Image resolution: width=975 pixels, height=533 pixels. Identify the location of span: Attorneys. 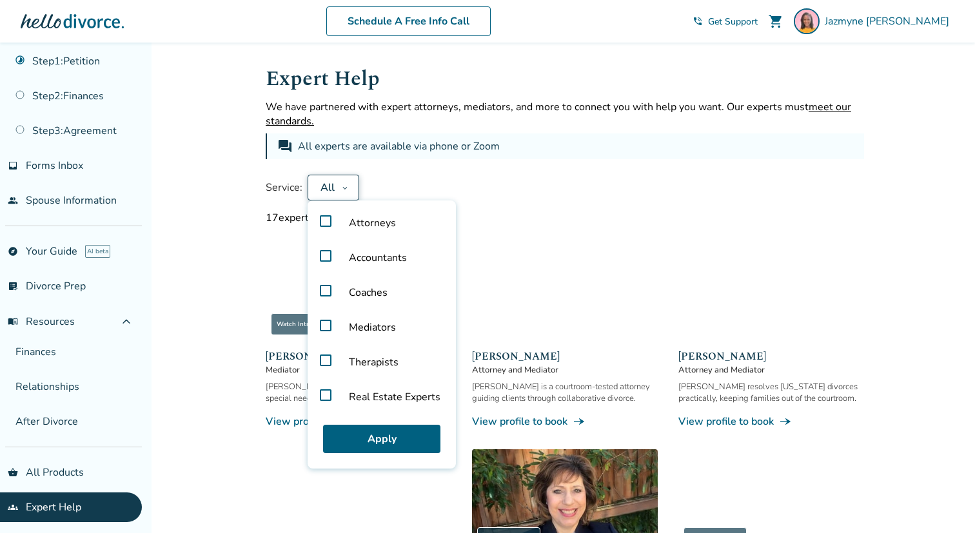
(372, 223).